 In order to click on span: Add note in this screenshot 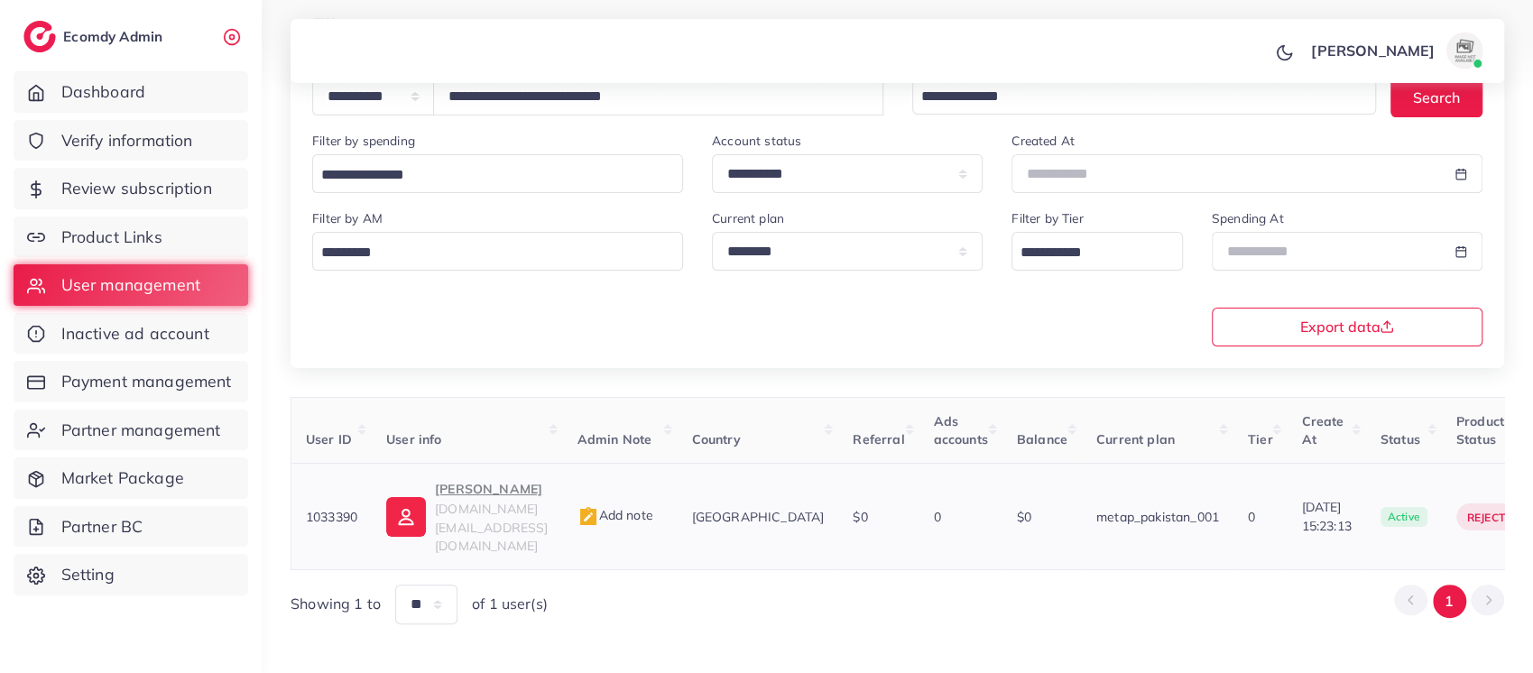, I will do `click(616, 515)`.